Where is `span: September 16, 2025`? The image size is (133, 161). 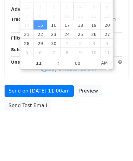
span: September 16, 2025 is located at coordinates (54, 25).